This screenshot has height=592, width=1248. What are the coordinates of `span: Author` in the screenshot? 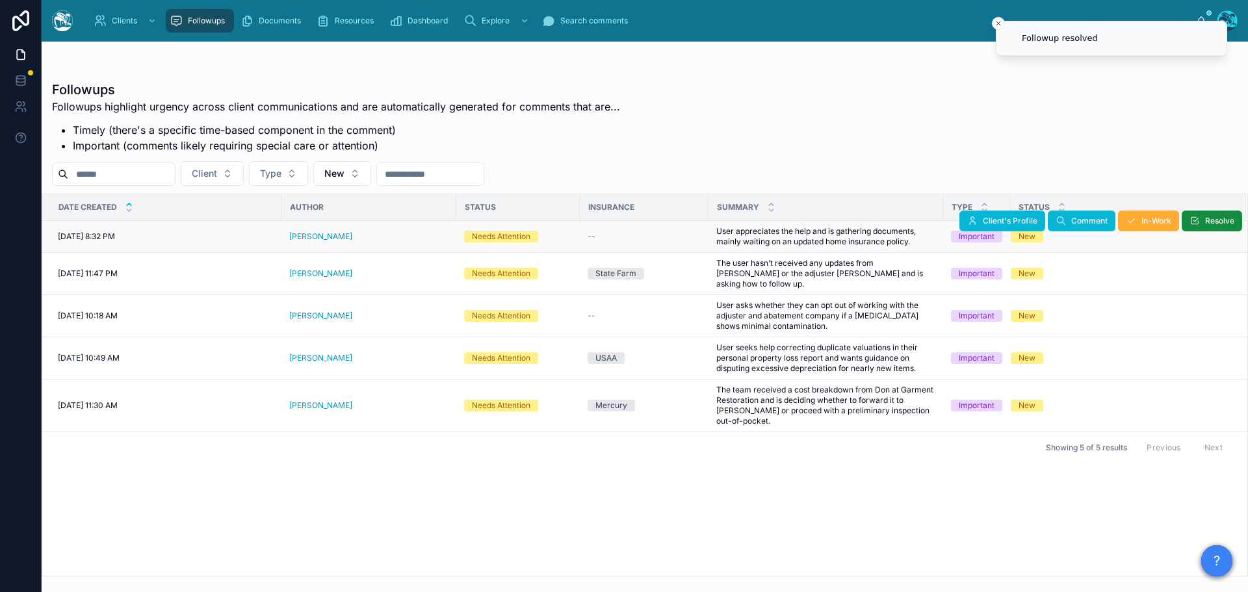 It's located at (307, 207).